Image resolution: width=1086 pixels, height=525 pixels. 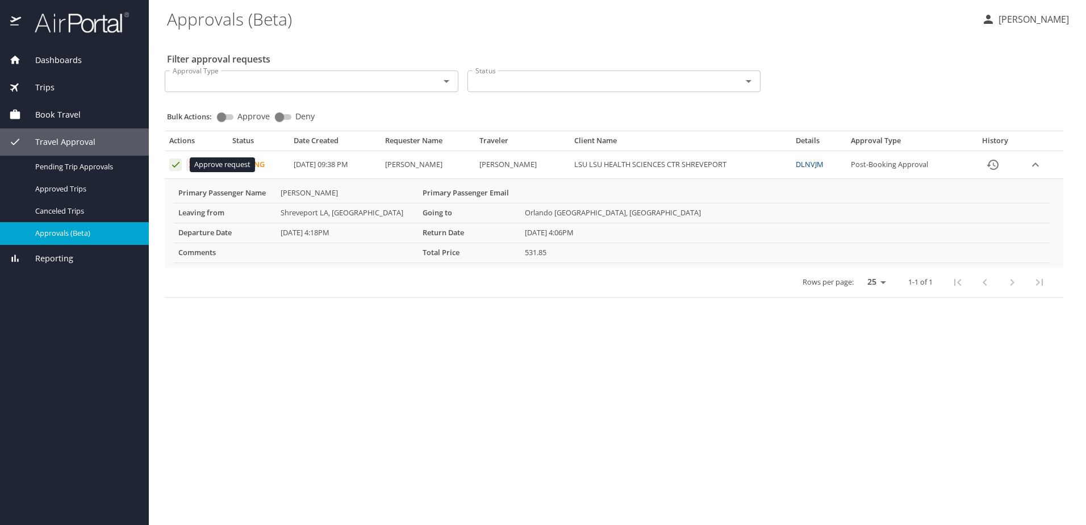 What do you see at coordinates (258, 165) in the screenshot?
I see `td: Pending` at bounding box center [258, 165].